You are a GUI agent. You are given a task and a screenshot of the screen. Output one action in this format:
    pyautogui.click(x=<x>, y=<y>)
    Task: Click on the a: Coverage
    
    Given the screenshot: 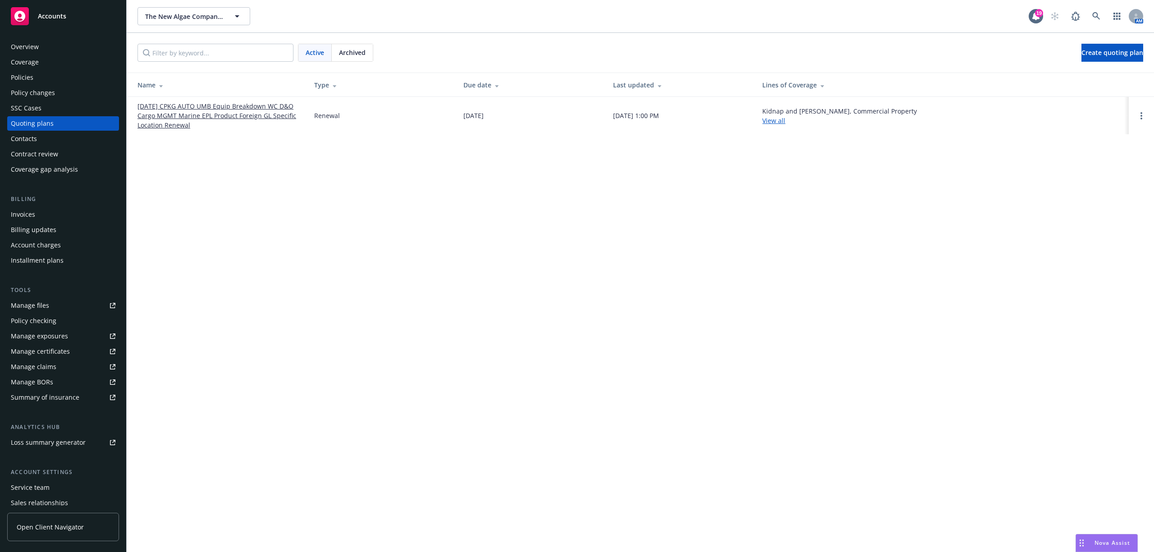 What is the action you would take?
    pyautogui.click(x=63, y=62)
    